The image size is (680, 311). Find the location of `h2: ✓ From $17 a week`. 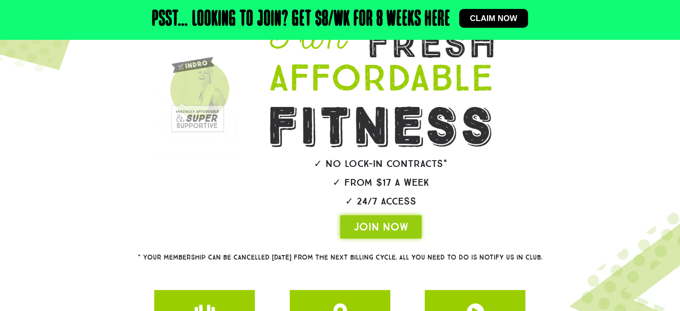

h2: ✓ From $17 a week is located at coordinates (381, 182).